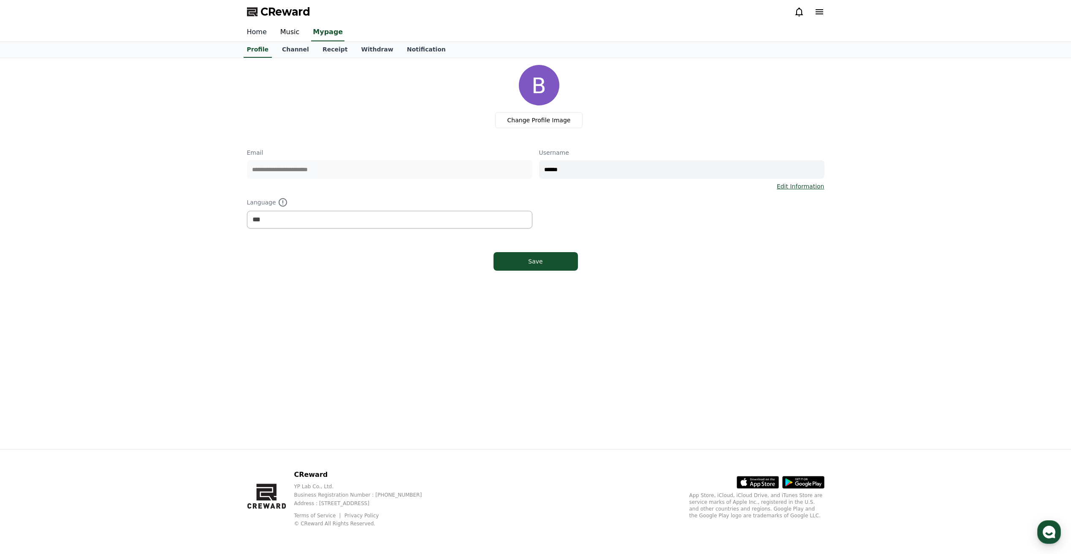 Image resolution: width=1071 pixels, height=554 pixels. What do you see at coordinates (757, 506) in the screenshot?
I see `p: App Store, iCloud, iCloud Drive, and iTunes Store are service marks of Apple Inc., registered in ...` at bounding box center [757, 506].